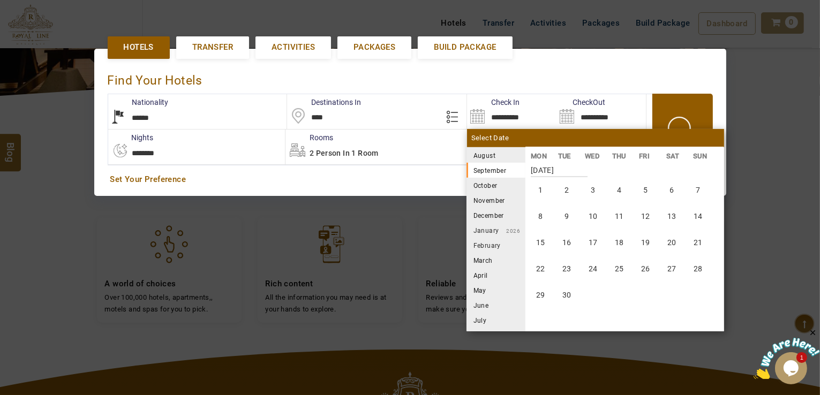 This screenshot has height=395, width=820. I want to click on li: July, so click(496, 320).